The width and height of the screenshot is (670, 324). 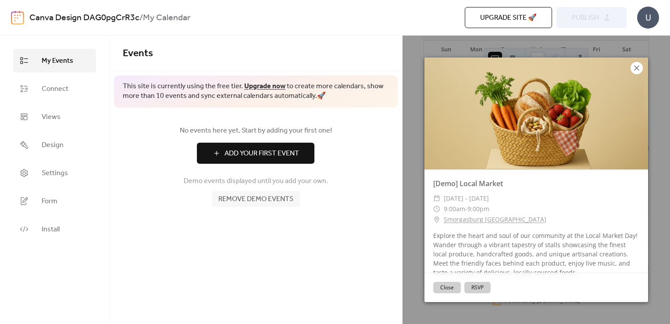 I want to click on a: Canva Design DAG0pgCrR3c, so click(x=84, y=18).